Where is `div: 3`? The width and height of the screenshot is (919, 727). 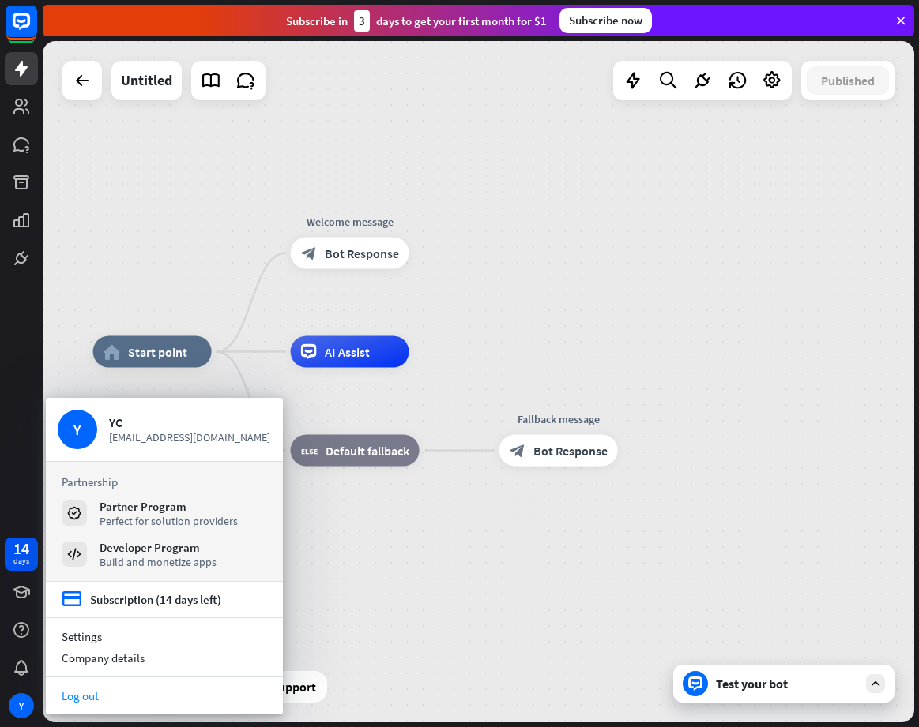 div: 3 is located at coordinates (362, 21).